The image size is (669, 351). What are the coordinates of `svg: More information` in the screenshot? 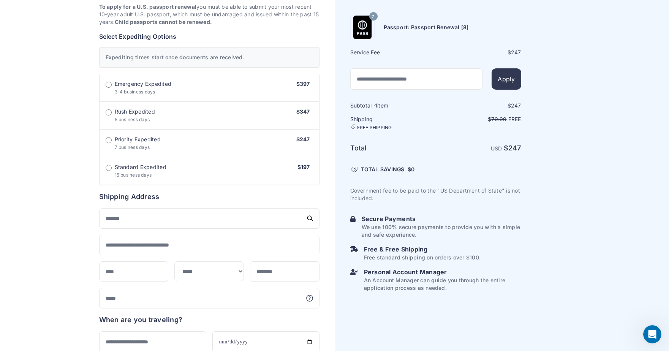 It's located at (310, 298).